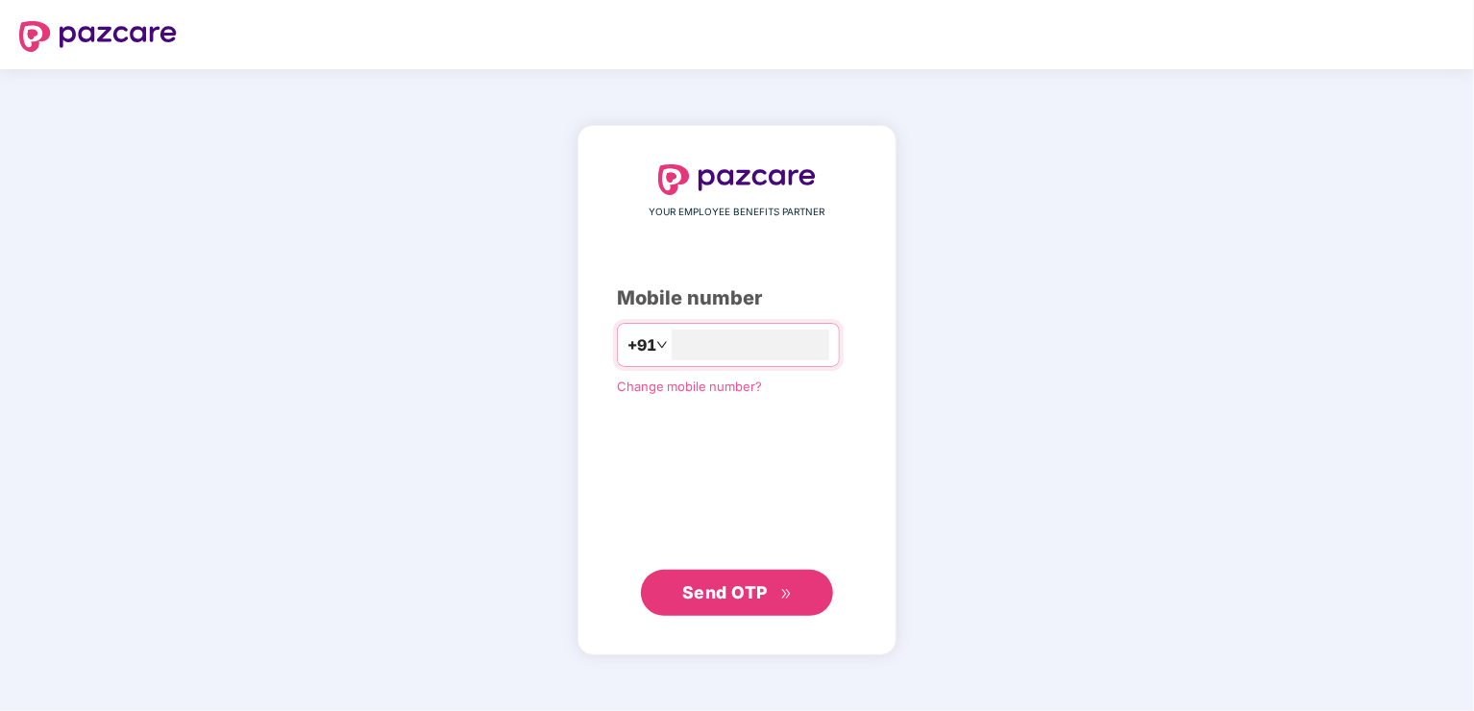  What do you see at coordinates (737, 298) in the screenshot?
I see `div: Mobile number` at bounding box center [737, 298].